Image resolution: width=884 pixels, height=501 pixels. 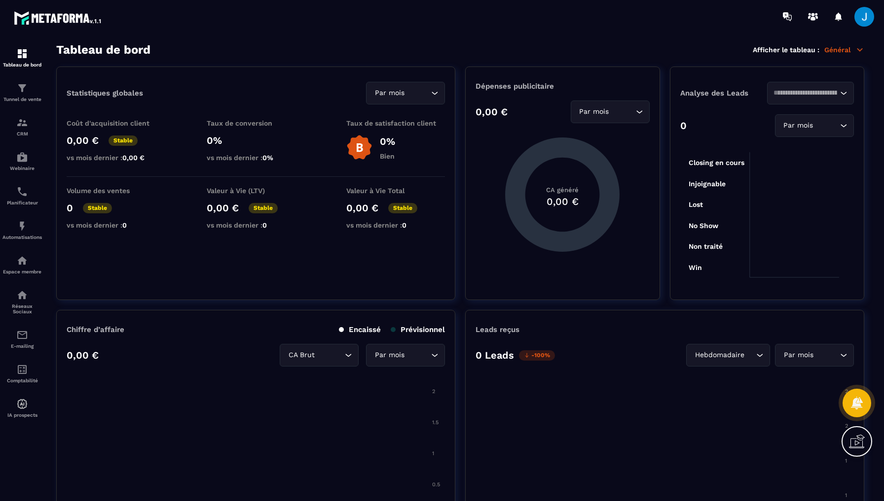 I want to click on img: social-network, so click(x=22, y=295).